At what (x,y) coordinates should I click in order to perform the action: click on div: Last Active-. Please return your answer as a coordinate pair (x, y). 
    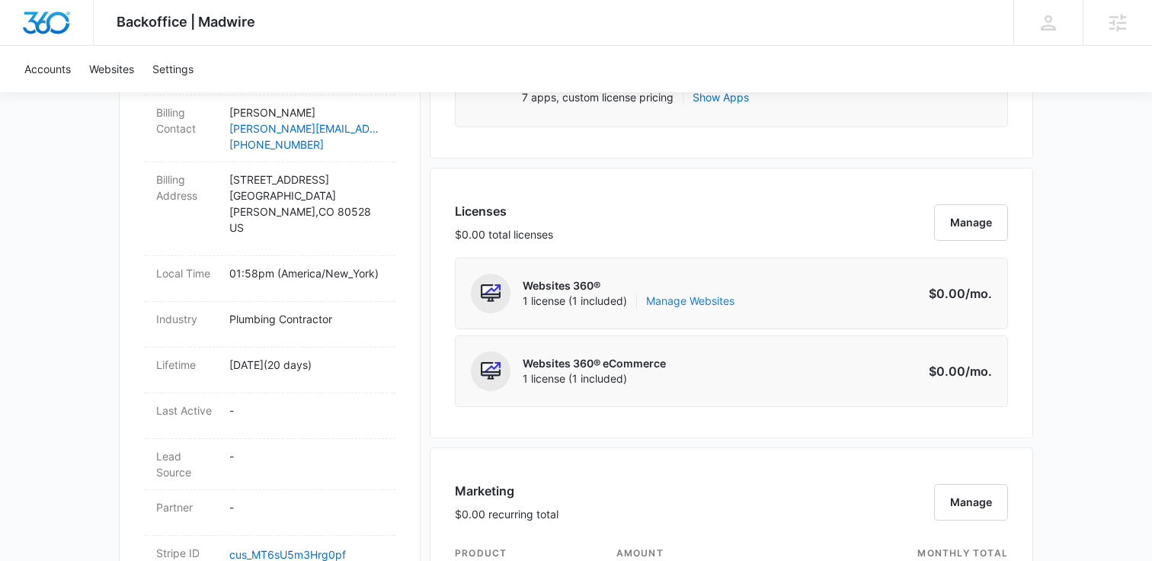
    Looking at the image, I should click on (270, 416).